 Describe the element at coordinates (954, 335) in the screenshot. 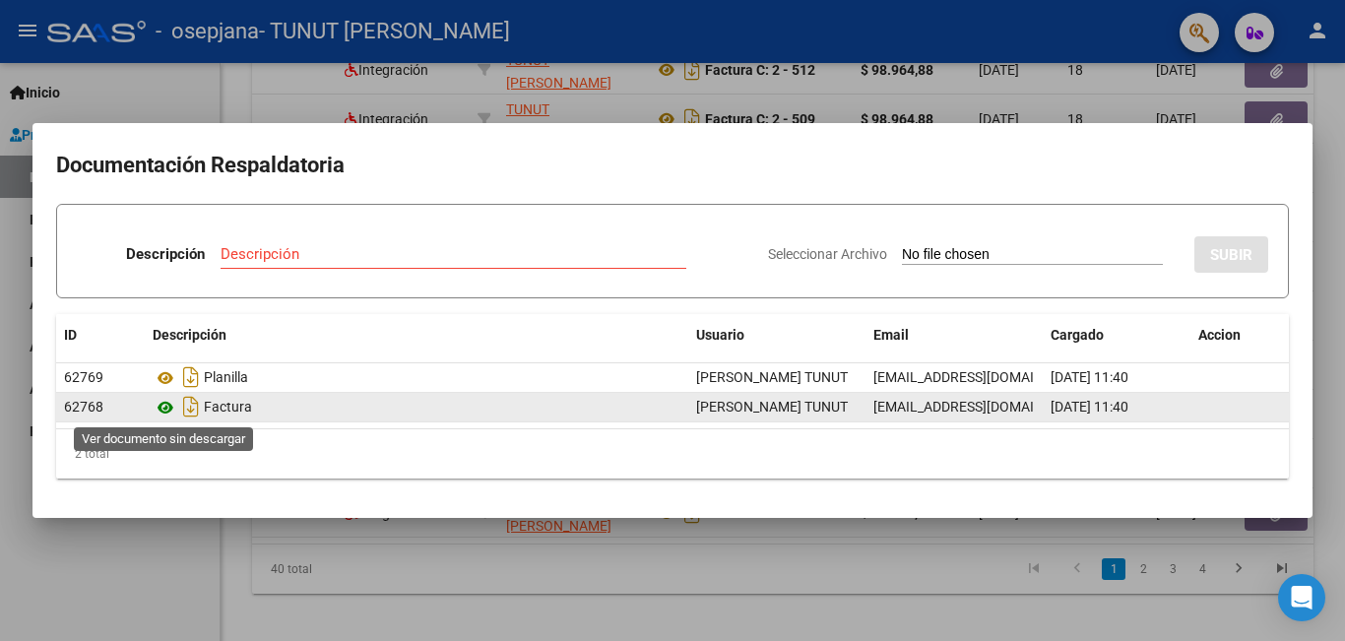

I see `datatable-header-cell: Email` at that location.